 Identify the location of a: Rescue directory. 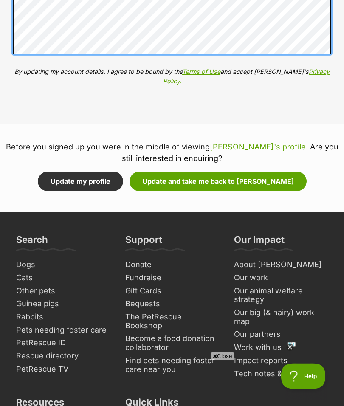
(63, 357).